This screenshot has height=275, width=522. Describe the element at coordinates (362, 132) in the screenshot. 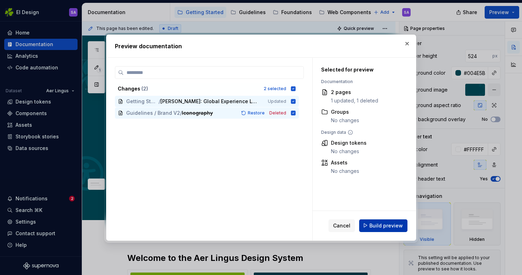

I see `div: Design data` at that location.